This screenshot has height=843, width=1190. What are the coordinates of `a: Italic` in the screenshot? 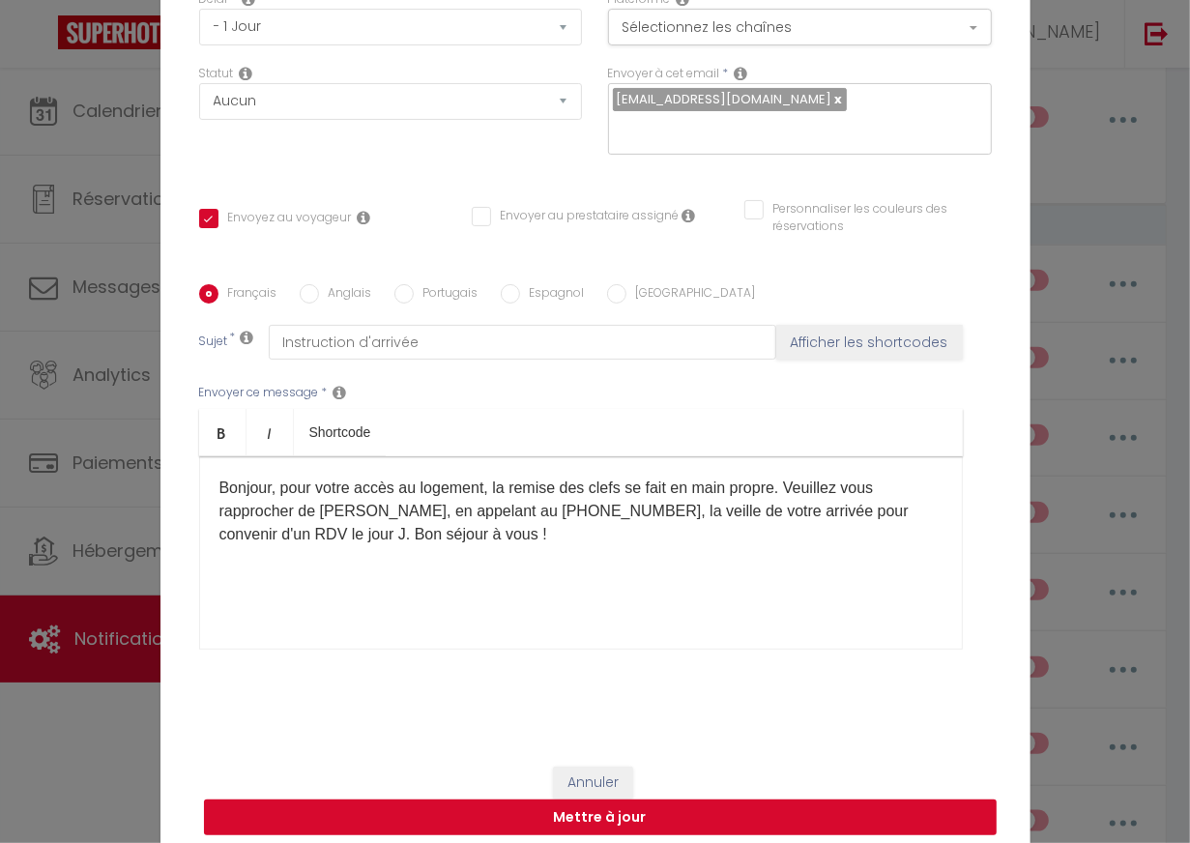 It's located at (270, 432).